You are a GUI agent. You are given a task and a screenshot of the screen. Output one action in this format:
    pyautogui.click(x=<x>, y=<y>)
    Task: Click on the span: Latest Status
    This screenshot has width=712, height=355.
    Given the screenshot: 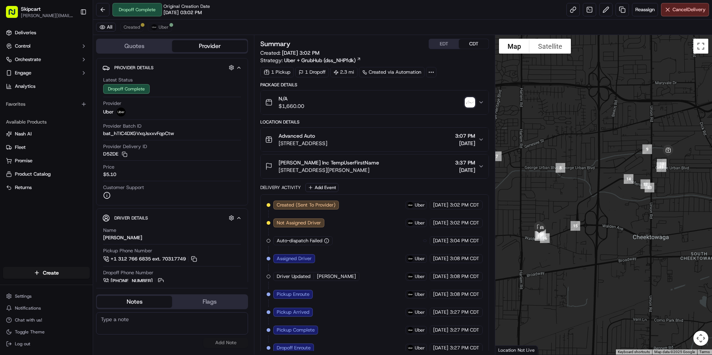 What is the action you would take?
    pyautogui.click(x=118, y=80)
    